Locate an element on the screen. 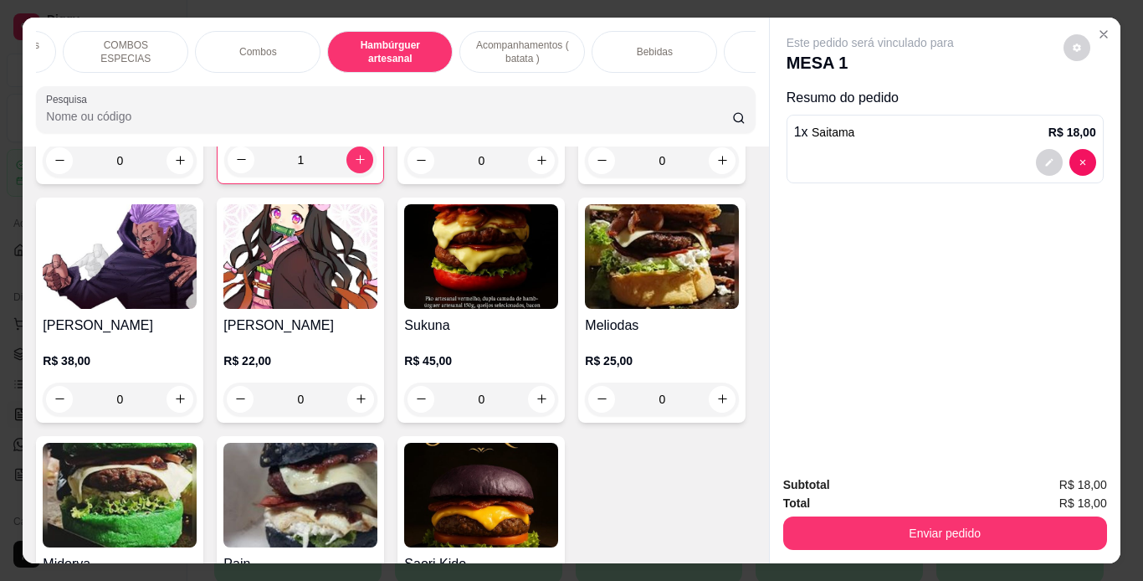  p: R$ 18,00 is located at coordinates (1072, 132).